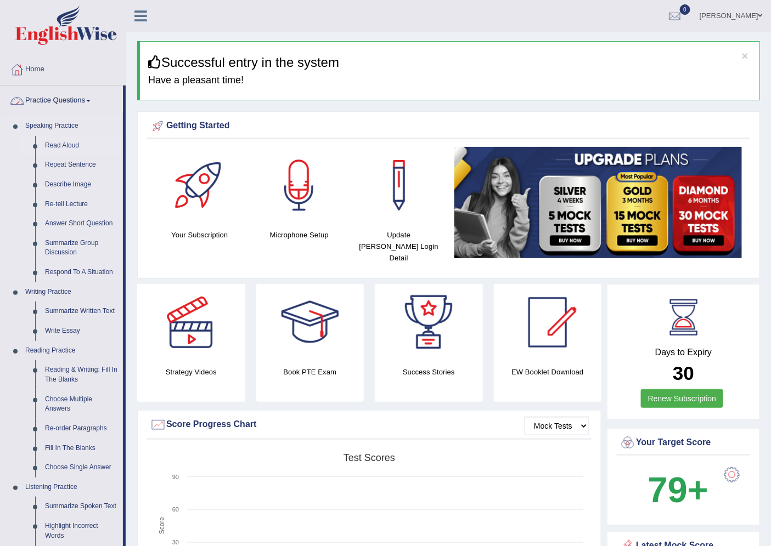 The image size is (771, 546). I want to click on text: 30, so click(176, 543).